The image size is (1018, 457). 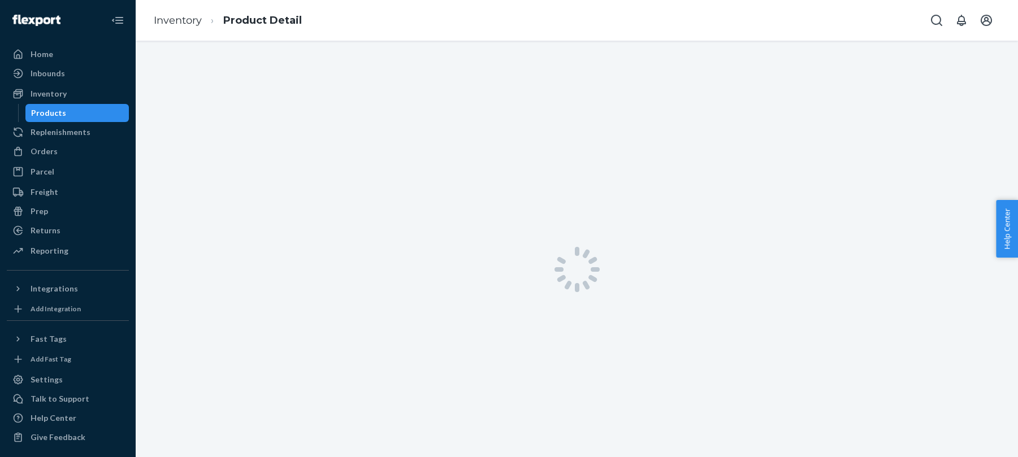 What do you see at coordinates (49, 339) in the screenshot?
I see `div: Fast Tags` at bounding box center [49, 339].